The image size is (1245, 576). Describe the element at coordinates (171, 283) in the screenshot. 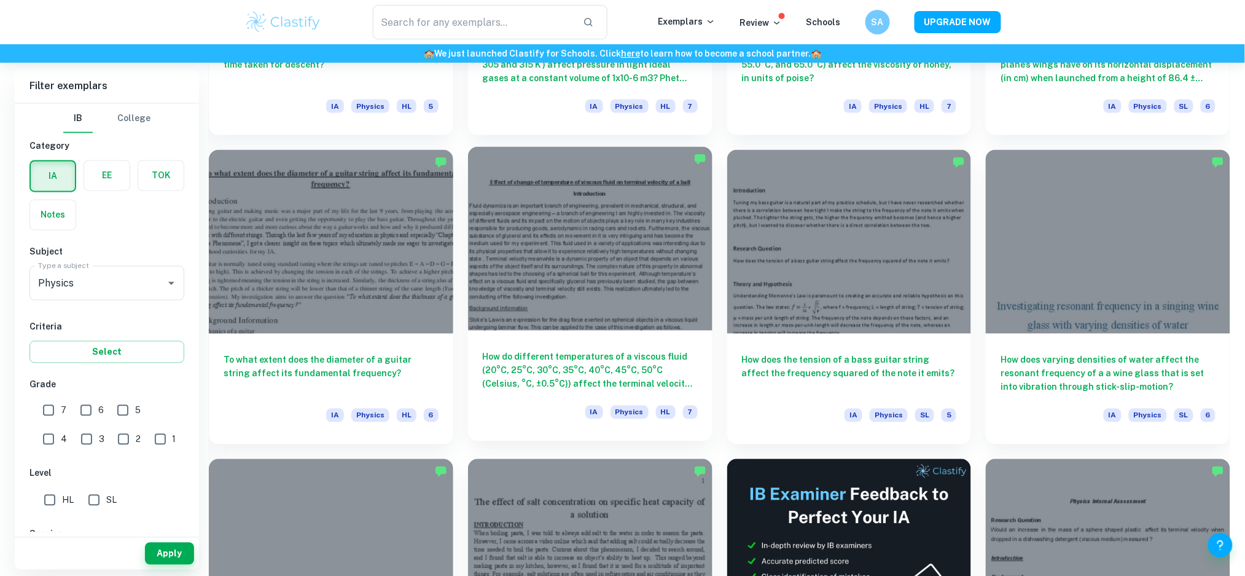

I see `button: Open` at that location.